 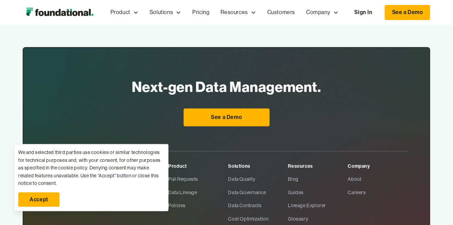 What do you see at coordinates (198, 193) in the screenshot?
I see `a: Data Lineage` at bounding box center [198, 193].